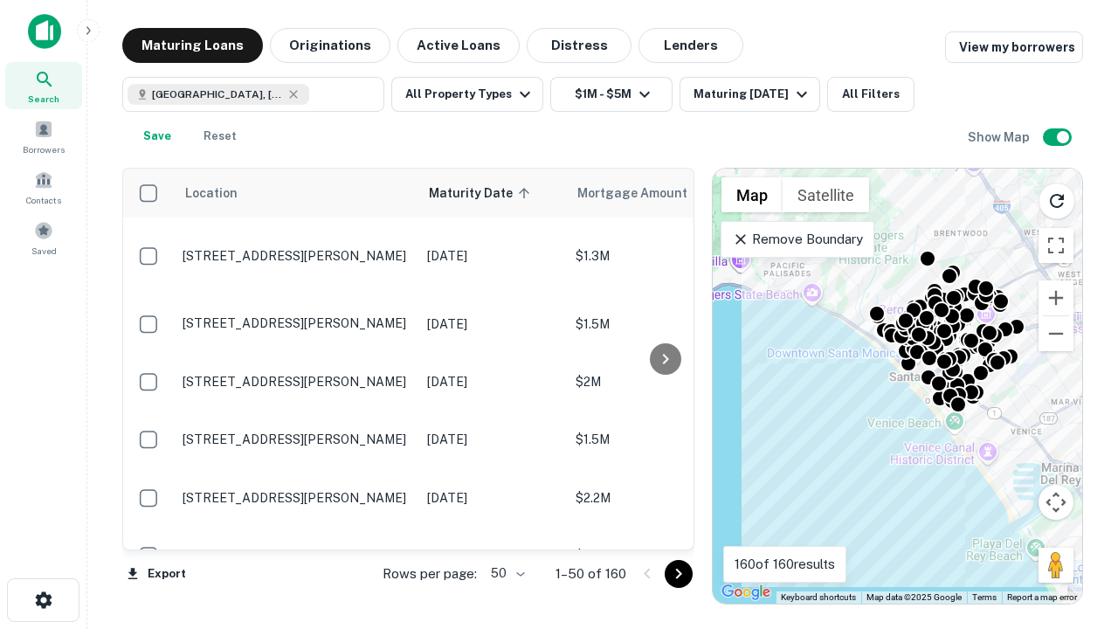 This screenshot has width=1118, height=629. I want to click on button: Show street map, so click(752, 195).